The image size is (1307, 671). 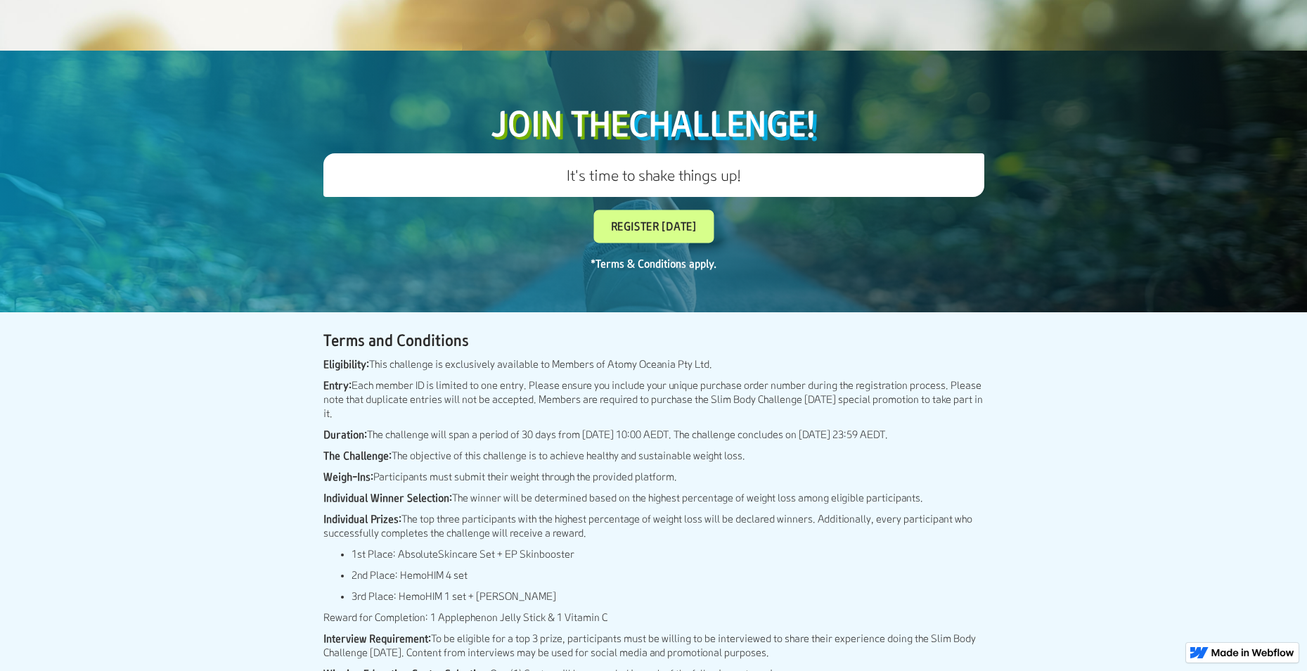 What do you see at coordinates (348, 476) in the screenshot?
I see `strong: Weigh-Ins:` at bounding box center [348, 476].